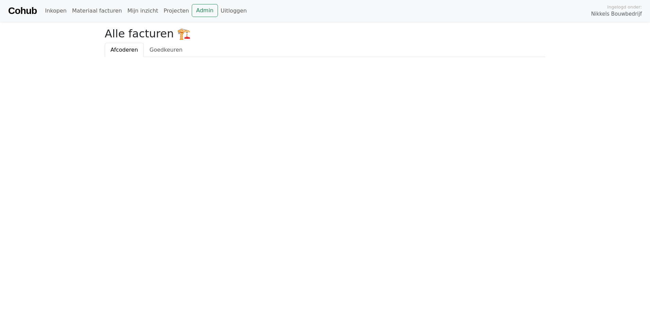 This screenshot has width=650, height=314. I want to click on a: Afcoderen, so click(124, 50).